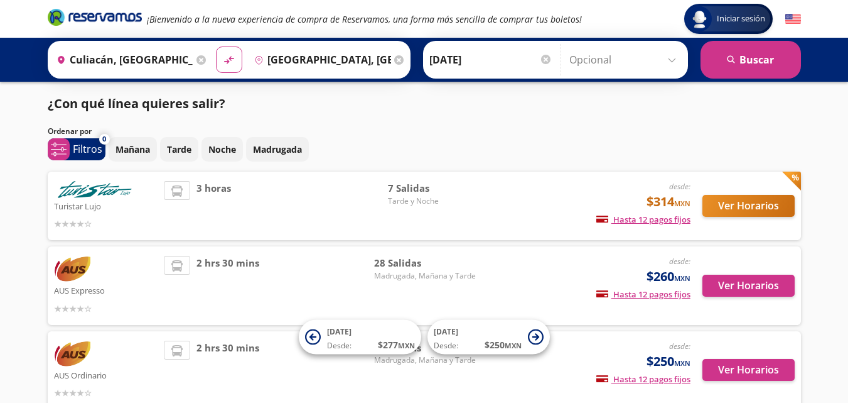 The height and width of the screenshot is (403, 848). I want to click on button: Noche, so click(222, 149).